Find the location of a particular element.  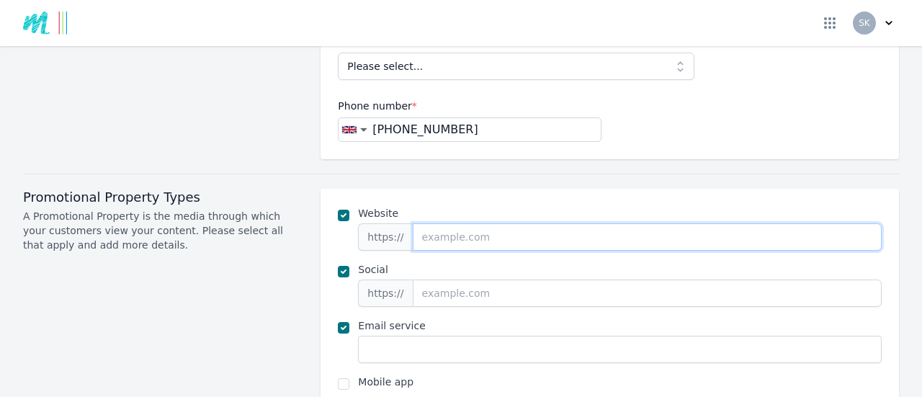

h3: Promotional Property Types is located at coordinates (163, 197).